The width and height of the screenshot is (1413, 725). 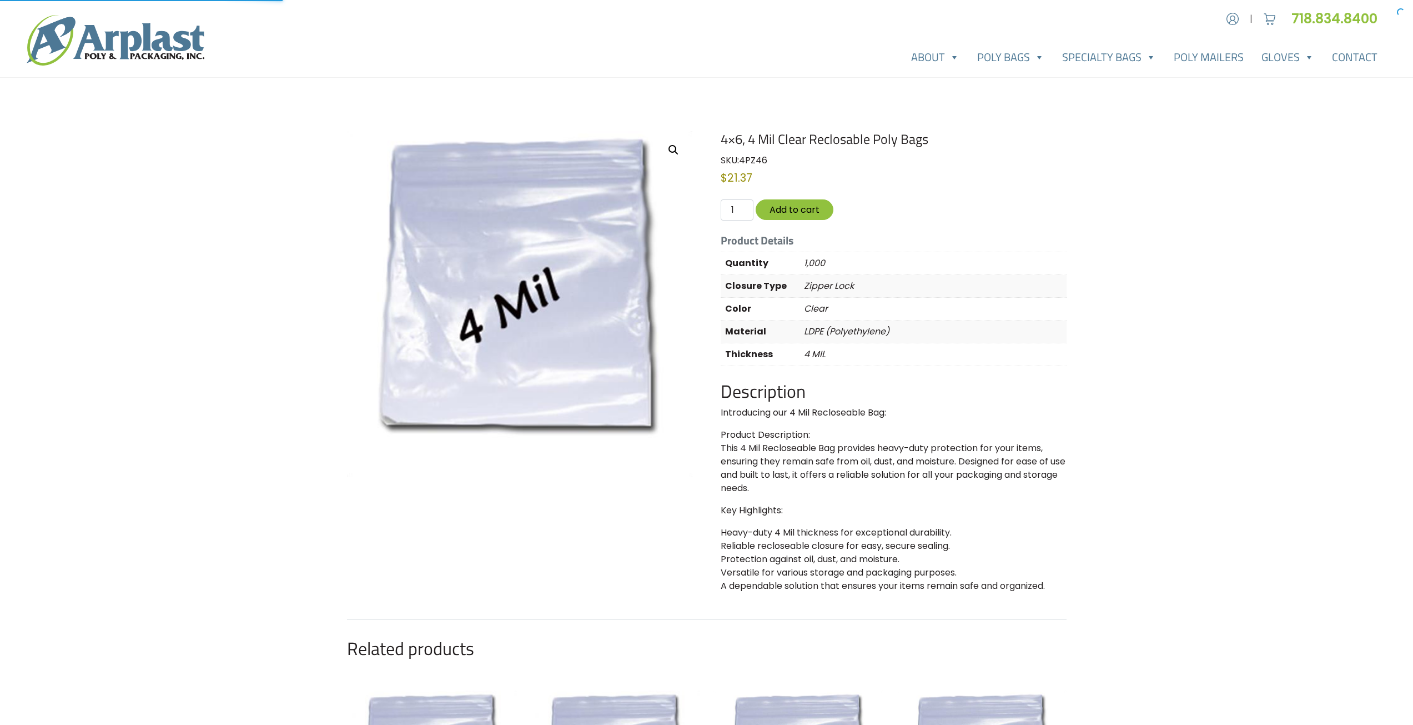 What do you see at coordinates (763, 332) in the screenshot?
I see `th: Material` at bounding box center [763, 332].